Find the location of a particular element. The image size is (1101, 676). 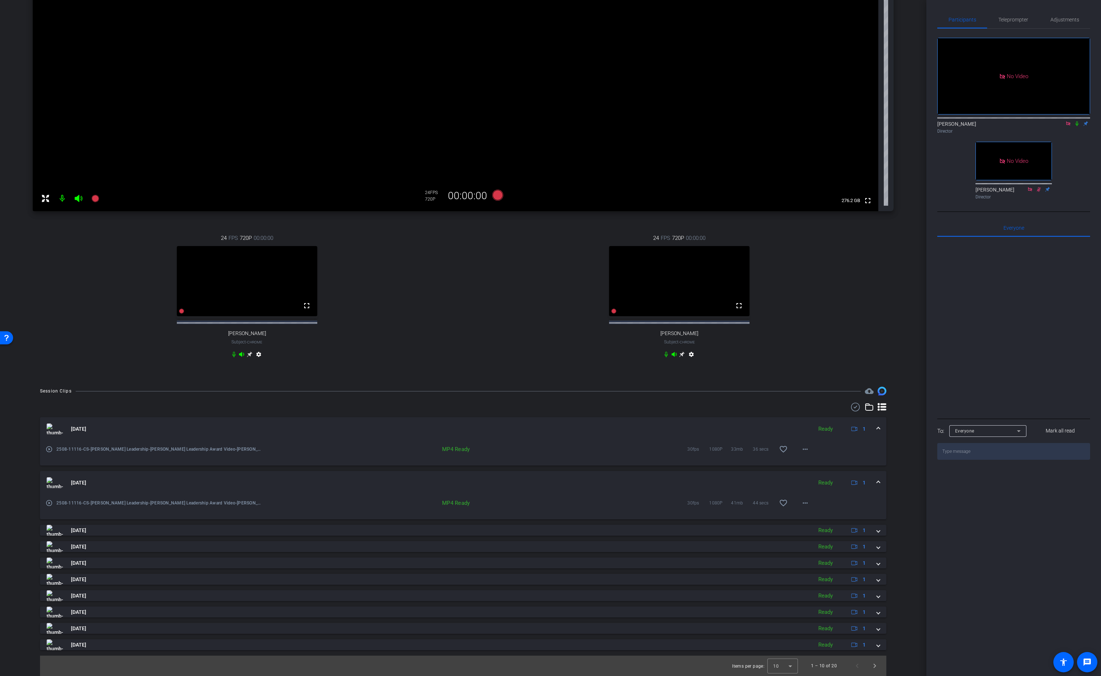

span: 276.2 GB is located at coordinates (850, 201).